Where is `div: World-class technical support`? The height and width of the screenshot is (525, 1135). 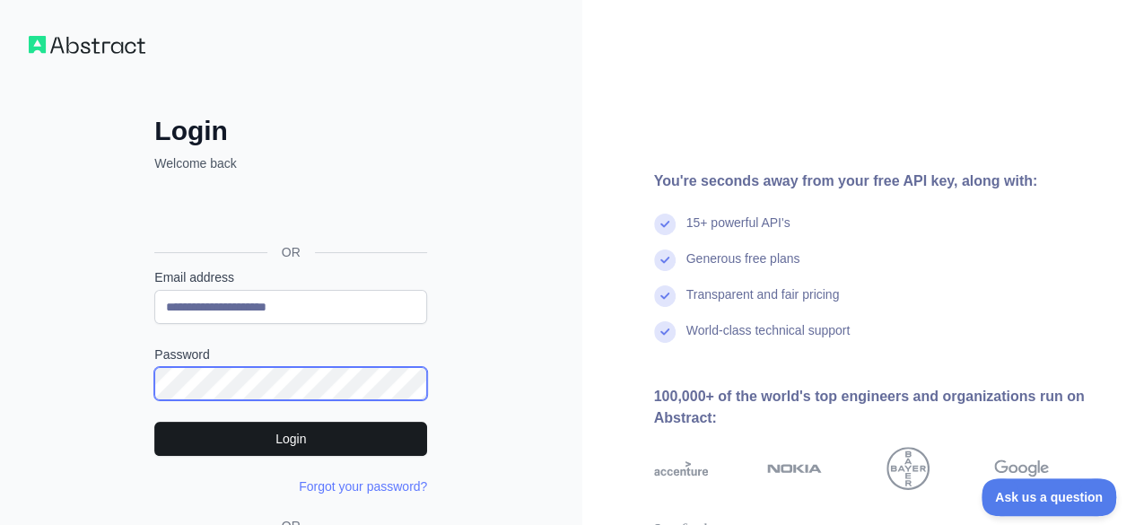 div: World-class technical support is located at coordinates (768, 339).